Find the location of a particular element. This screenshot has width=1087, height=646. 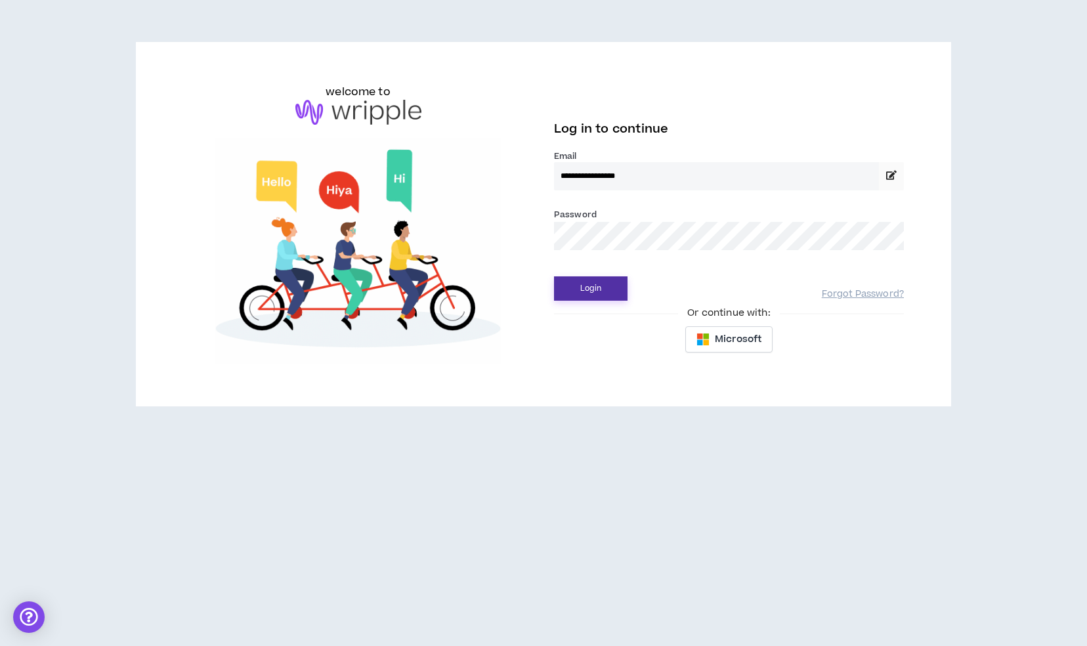

img: Welcome to Wripple is located at coordinates (358, 251).